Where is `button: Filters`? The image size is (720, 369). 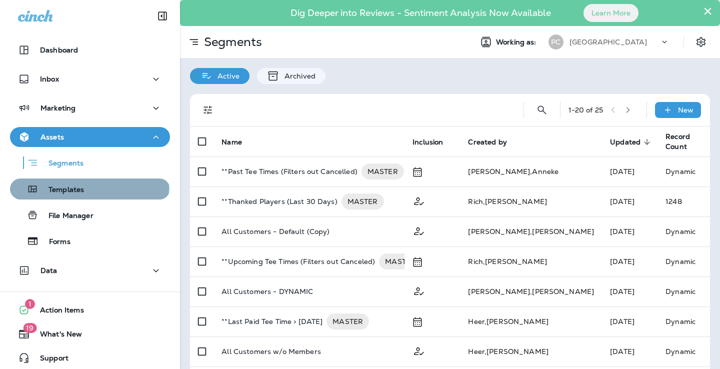 button: Filters is located at coordinates (208, 110).